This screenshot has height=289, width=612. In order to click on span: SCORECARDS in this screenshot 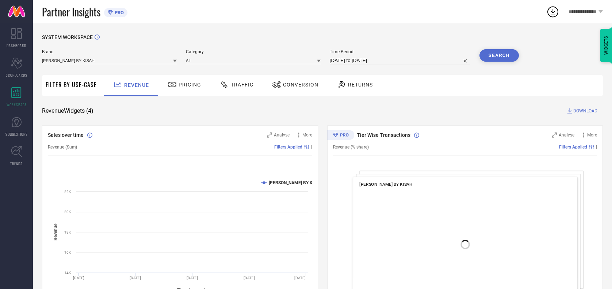, I will do `click(16, 75)`.